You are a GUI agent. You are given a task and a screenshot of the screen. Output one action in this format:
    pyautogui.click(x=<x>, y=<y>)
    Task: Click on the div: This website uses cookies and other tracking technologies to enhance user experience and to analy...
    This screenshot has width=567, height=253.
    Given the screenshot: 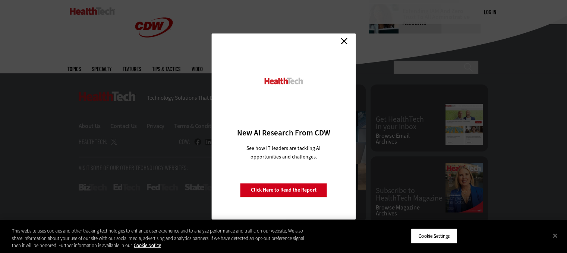 What is the action you would take?
    pyautogui.click(x=162, y=238)
    